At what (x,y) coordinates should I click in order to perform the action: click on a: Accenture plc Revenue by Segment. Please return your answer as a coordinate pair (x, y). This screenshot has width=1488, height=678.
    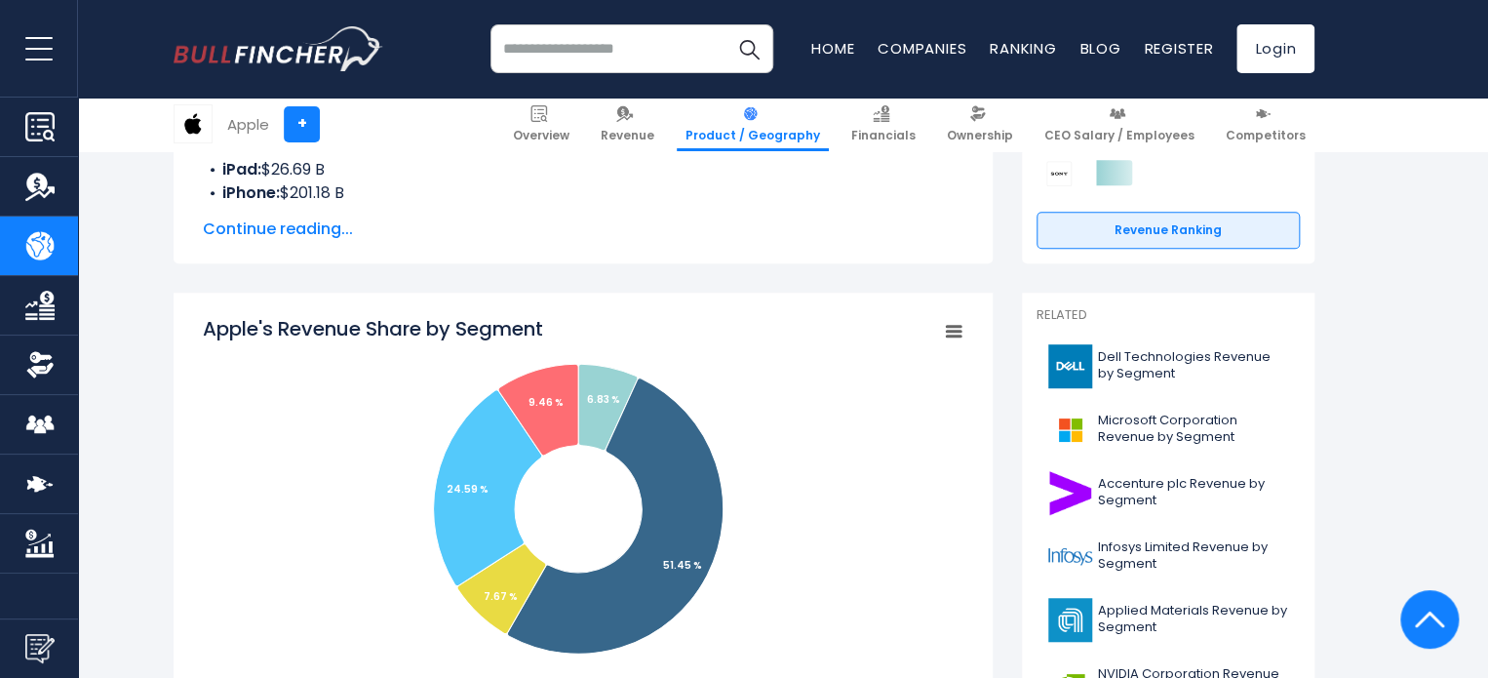
    Looking at the image, I should click on (1169, 493).